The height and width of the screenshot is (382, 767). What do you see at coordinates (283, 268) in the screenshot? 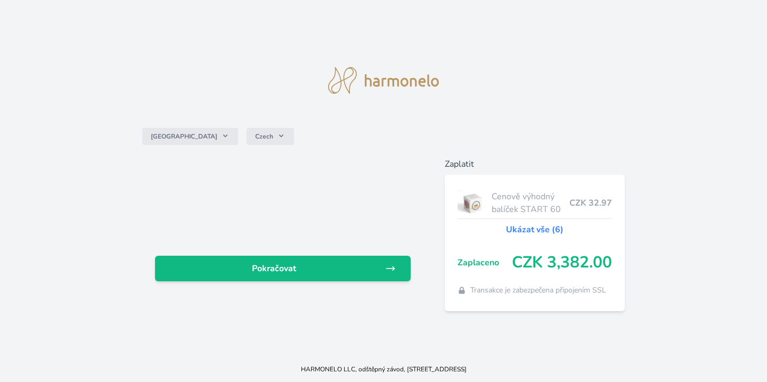
I see `a: Pokračovat` at bounding box center [283, 268].